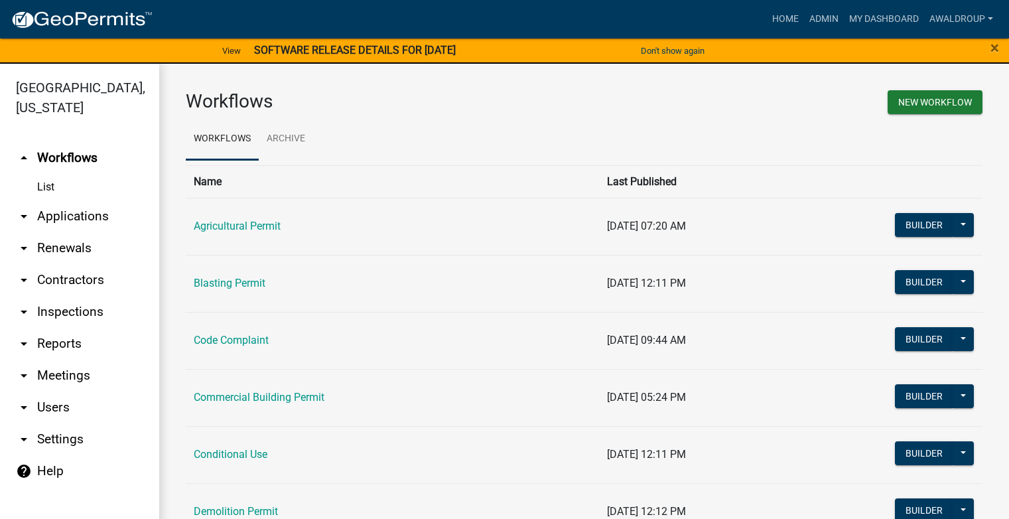  I want to click on a: View, so click(232, 50).